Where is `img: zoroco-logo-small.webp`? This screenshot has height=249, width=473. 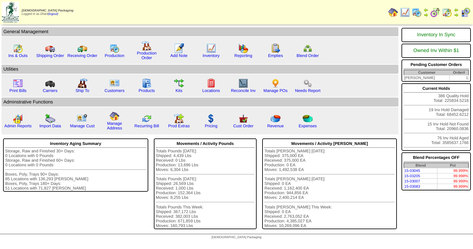
img: zoroco-logo-small.webp is located at coordinates (10, 12).